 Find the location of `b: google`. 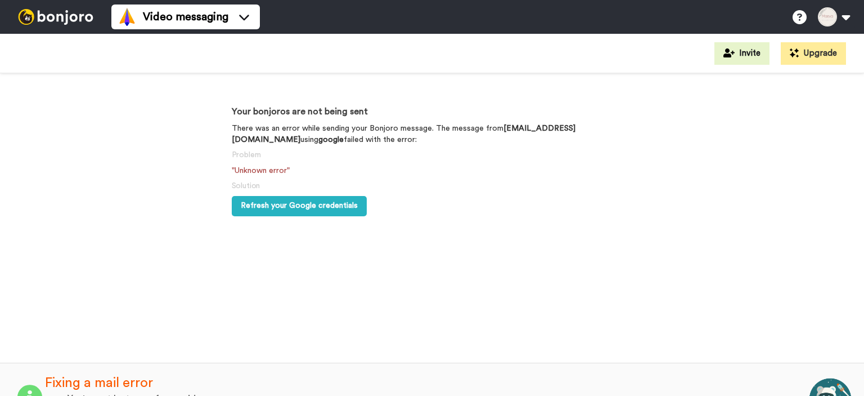

b: google is located at coordinates (331, 140).